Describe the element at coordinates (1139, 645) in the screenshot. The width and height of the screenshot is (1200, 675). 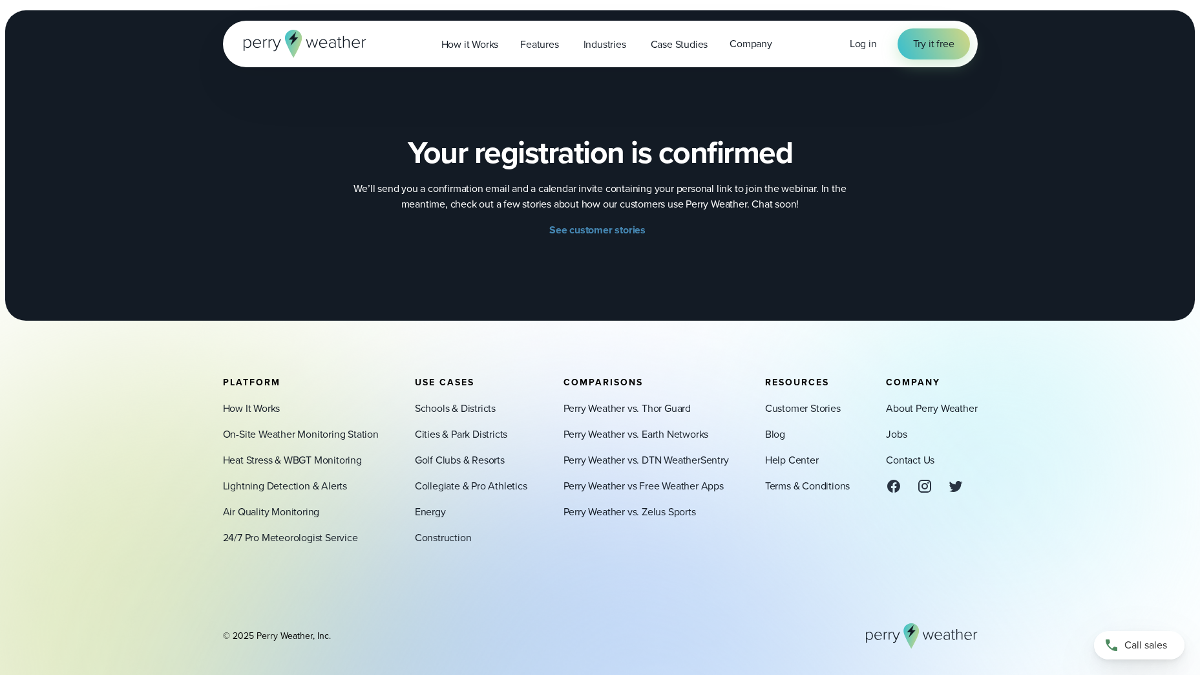
I see `a: Call sales` at that location.